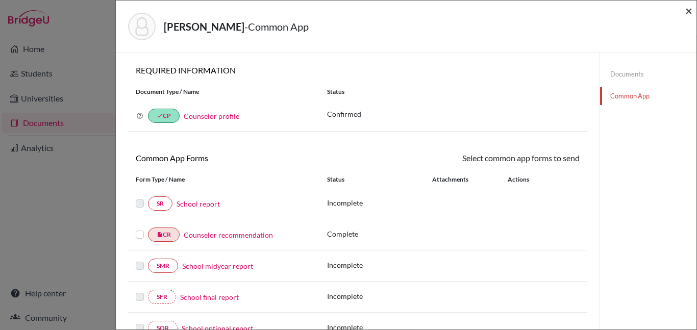  I want to click on a: Common App, so click(648, 96).